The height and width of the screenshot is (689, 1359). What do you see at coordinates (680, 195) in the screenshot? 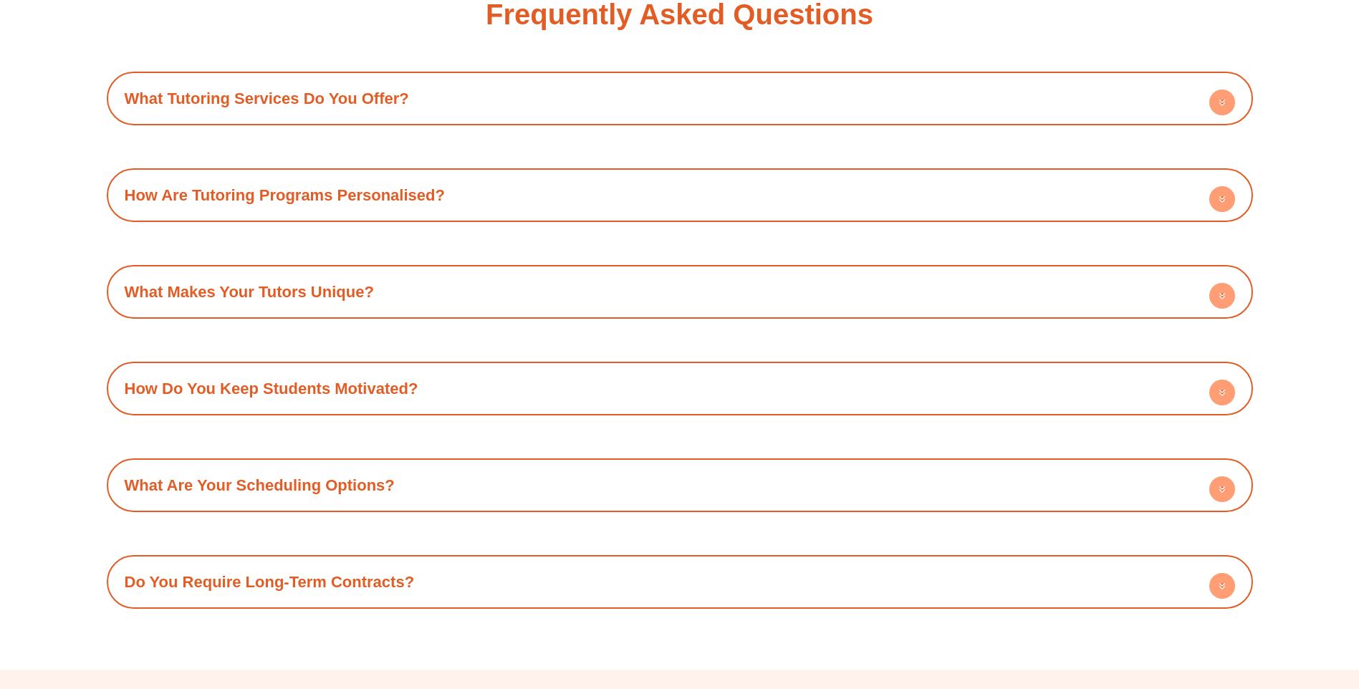
I see `div: How Are Tutoring Programs Personalised?` at bounding box center [680, 195].